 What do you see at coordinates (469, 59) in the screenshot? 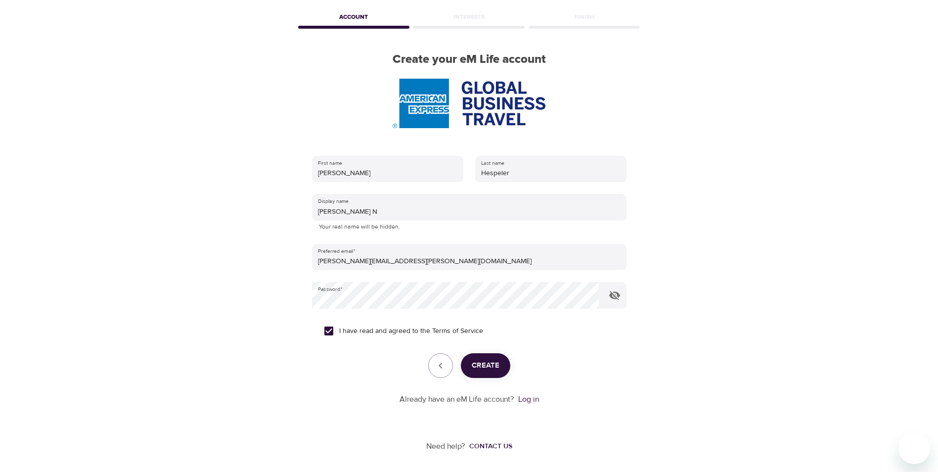
I see `h2: Create your eM Life account` at bounding box center [469, 59].